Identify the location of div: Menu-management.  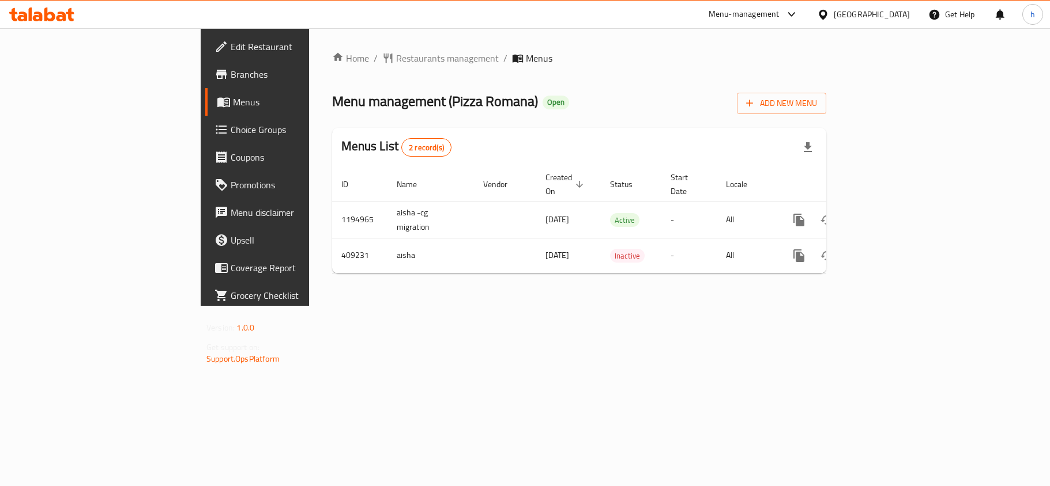
(744, 14).